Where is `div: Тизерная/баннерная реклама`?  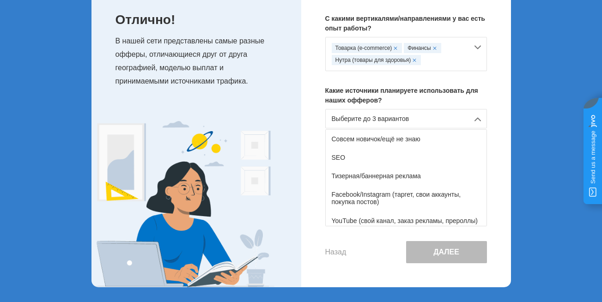 div: Тизерная/баннерная реклама is located at coordinates (406, 176).